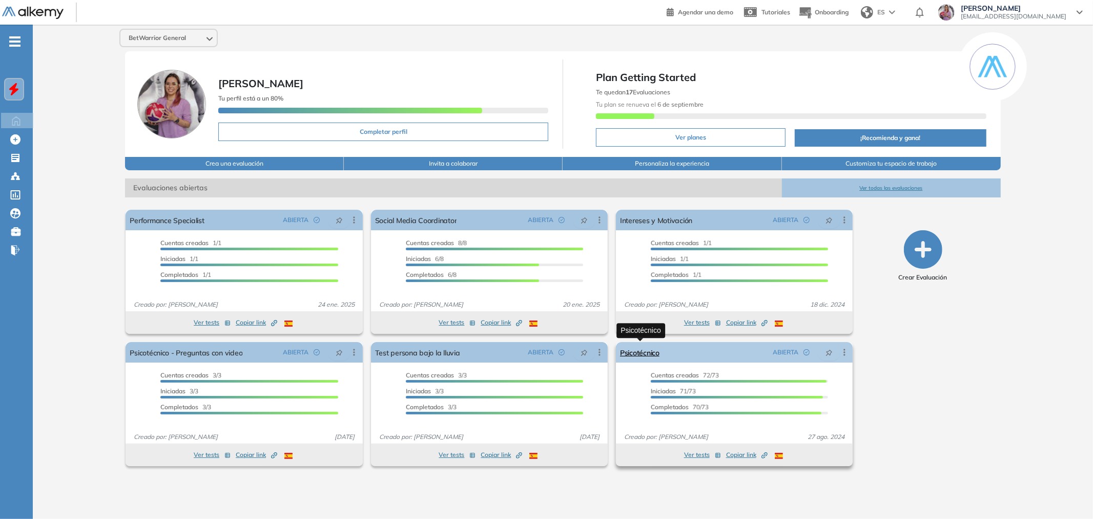 The image size is (1093, 519). I want to click on a: Social Media Coordinator, so click(416, 220).